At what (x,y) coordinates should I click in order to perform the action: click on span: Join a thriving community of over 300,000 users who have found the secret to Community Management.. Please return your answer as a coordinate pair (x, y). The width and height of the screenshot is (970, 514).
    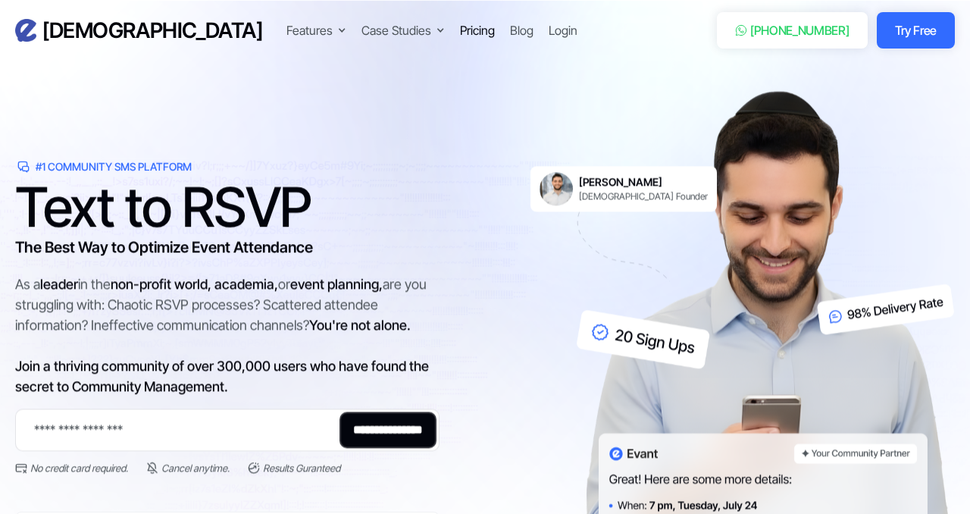
    Looking at the image, I should click on (222, 377).